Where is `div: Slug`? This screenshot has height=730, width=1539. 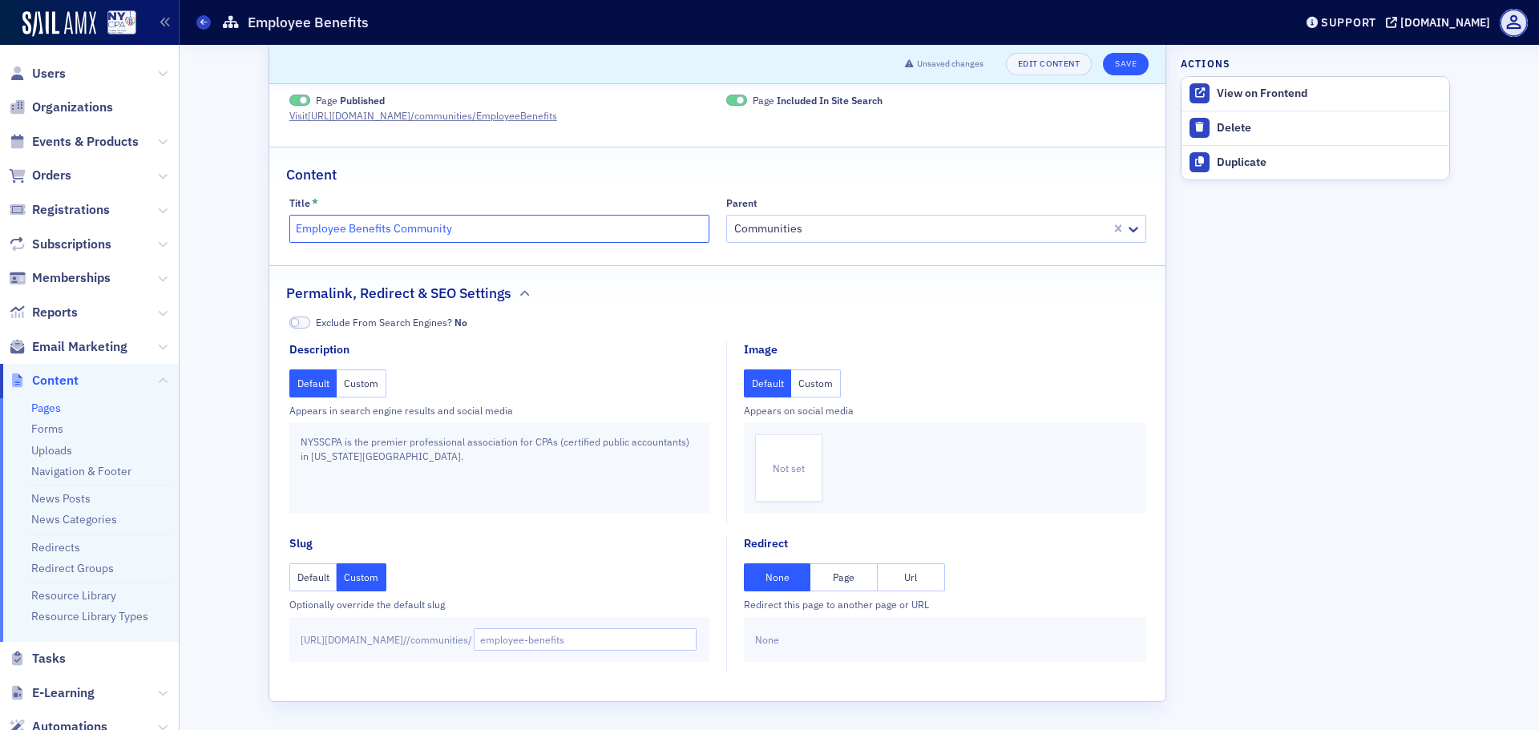 div: Slug is located at coordinates (301, 544).